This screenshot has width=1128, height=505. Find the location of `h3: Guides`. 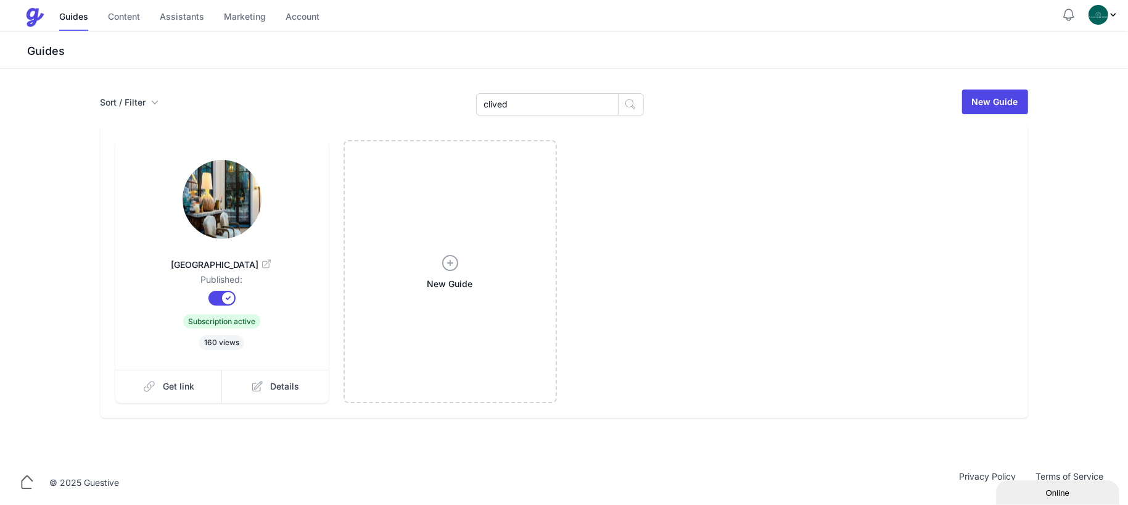

h3: Guides is located at coordinates (576, 51).